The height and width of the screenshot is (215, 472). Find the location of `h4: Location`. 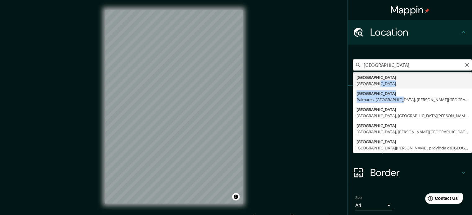

h4: Location is located at coordinates (414, 32).